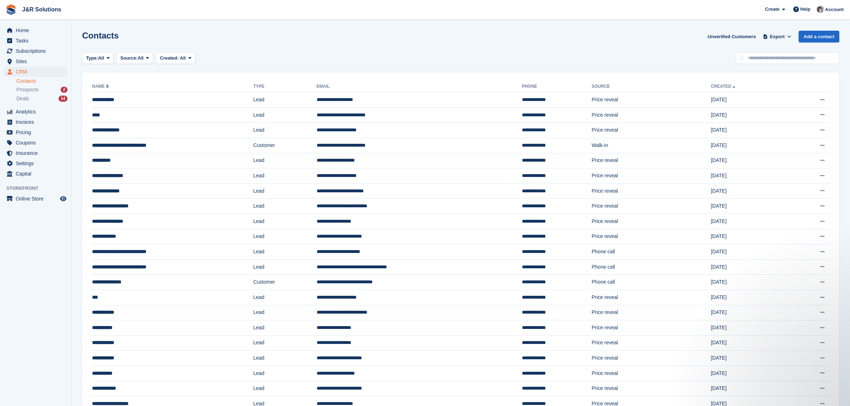 The height and width of the screenshot is (406, 850). Describe the element at coordinates (176, 58) in the screenshot. I see `button: Created: All` at that location.